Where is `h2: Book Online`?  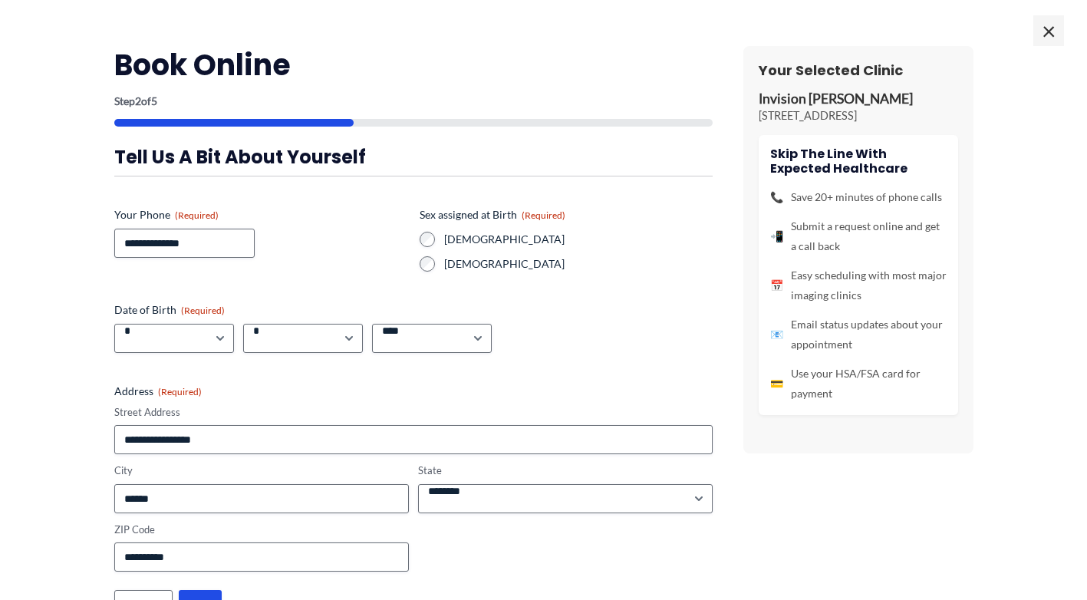
h2: Book Online is located at coordinates (414, 64).